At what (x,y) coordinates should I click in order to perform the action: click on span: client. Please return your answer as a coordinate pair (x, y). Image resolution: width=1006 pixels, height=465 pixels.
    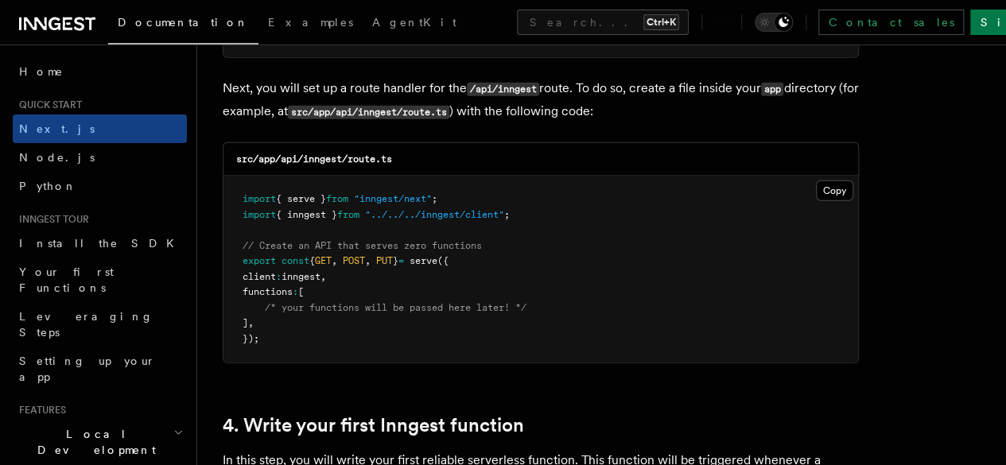
    Looking at the image, I should click on (259, 277).